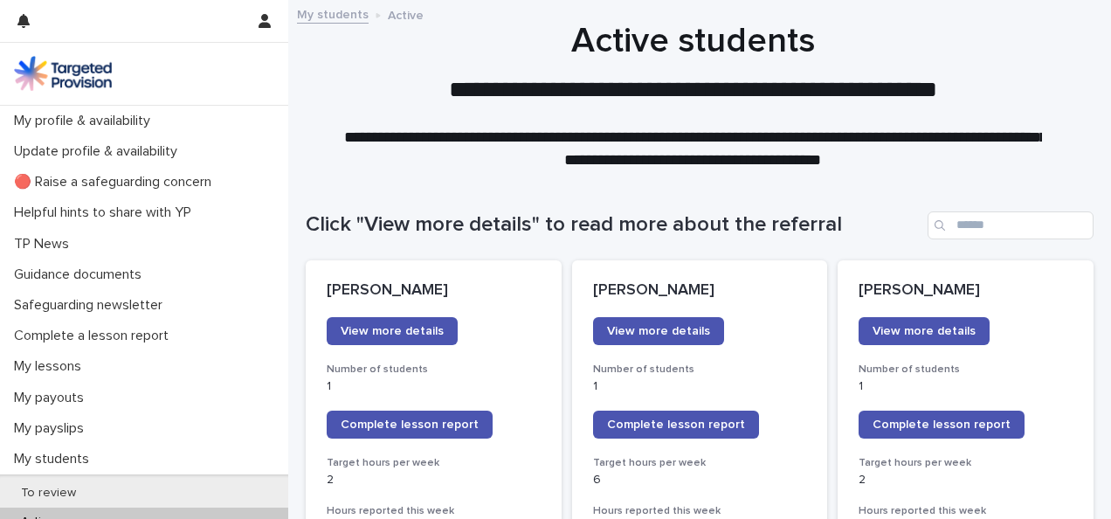 The image size is (1111, 519). What do you see at coordinates (333, 13) in the screenshot?
I see `a: My students` at bounding box center [333, 13].